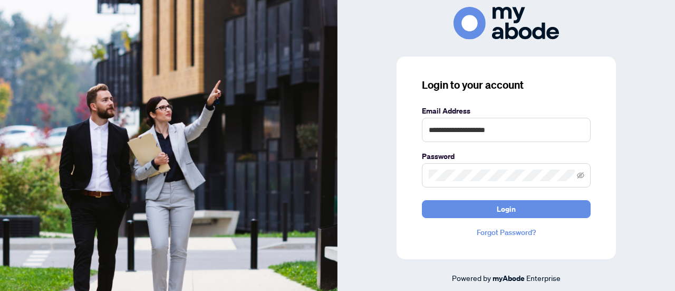 This screenshot has height=291, width=675. Describe the element at coordinates (581, 175) in the screenshot. I see `span: eye-invisible` at that location.